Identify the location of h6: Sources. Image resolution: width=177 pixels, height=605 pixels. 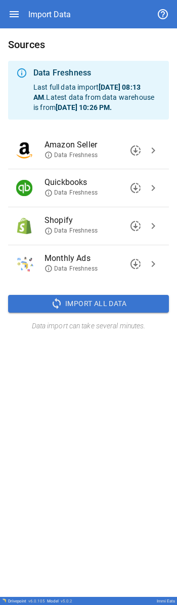
(89, 45).